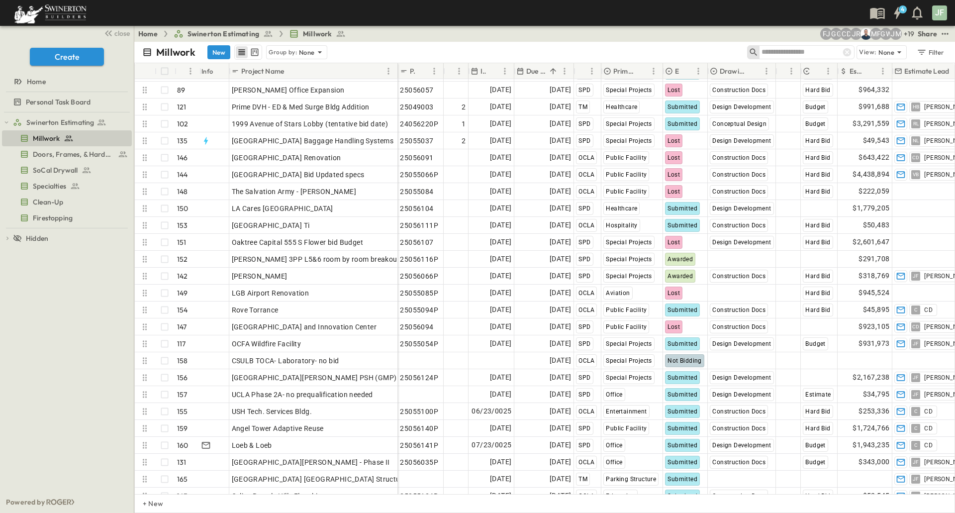 The width and height of the screenshot is (955, 513). Describe the element at coordinates (622, 209) in the screenshot. I see `span: Healthcare` at that location.